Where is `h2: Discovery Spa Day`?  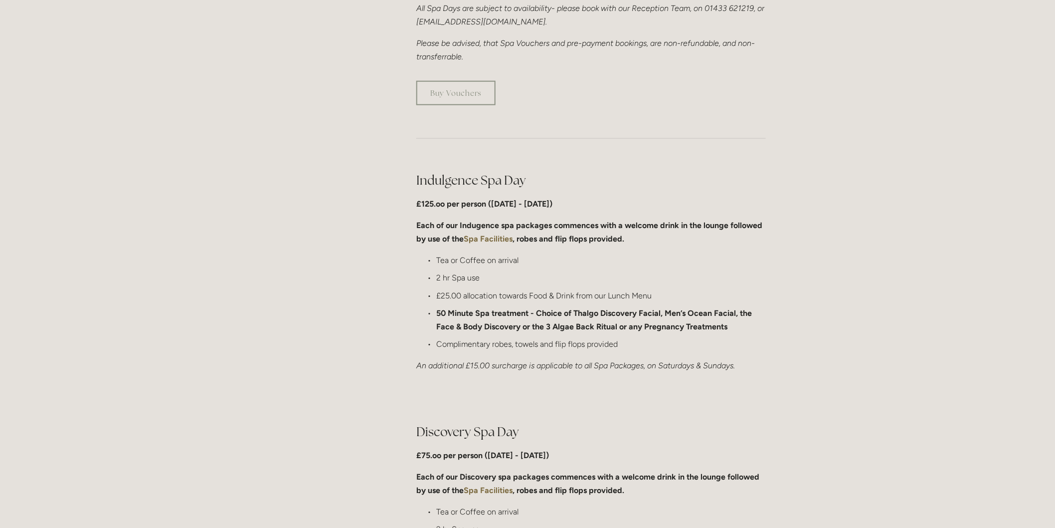
h2: Discovery Spa Day is located at coordinates (591, 432).